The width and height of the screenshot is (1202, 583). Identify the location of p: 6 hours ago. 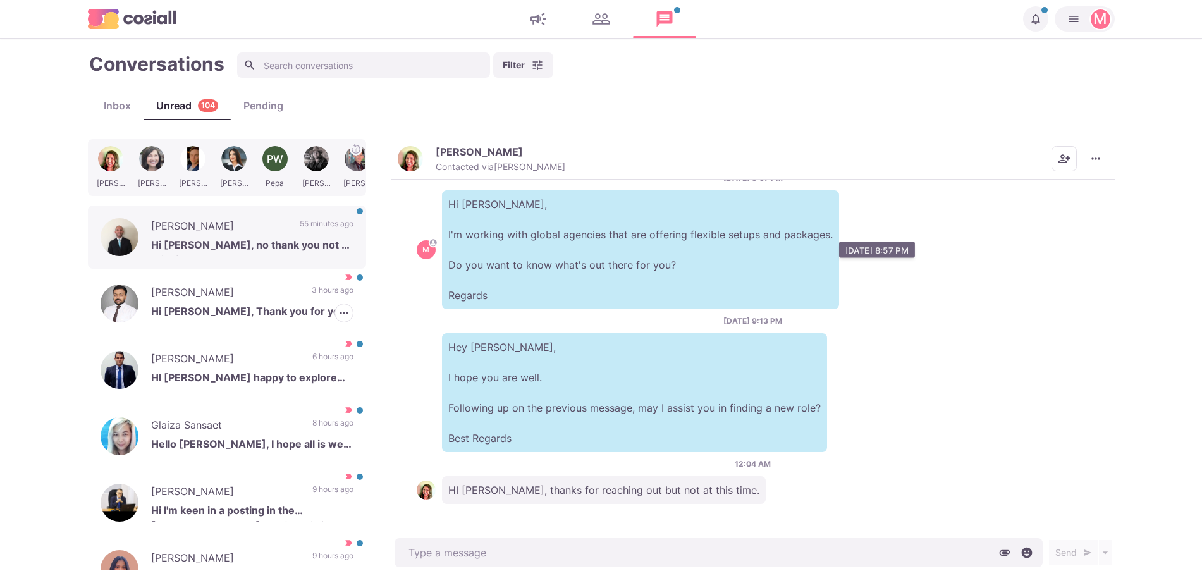
(333, 360).